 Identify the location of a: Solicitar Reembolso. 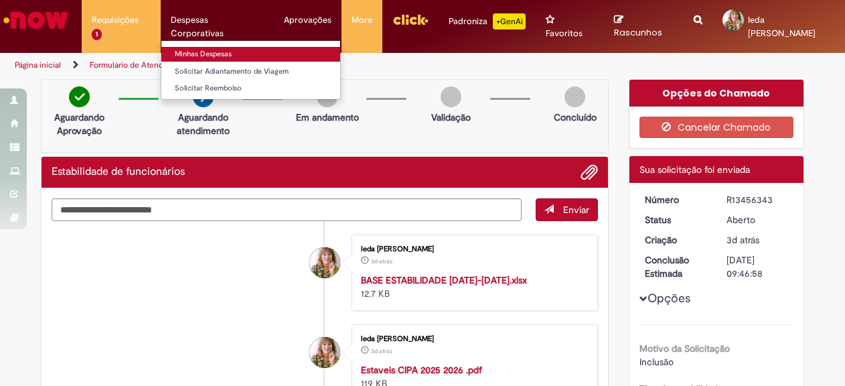
(250, 88).